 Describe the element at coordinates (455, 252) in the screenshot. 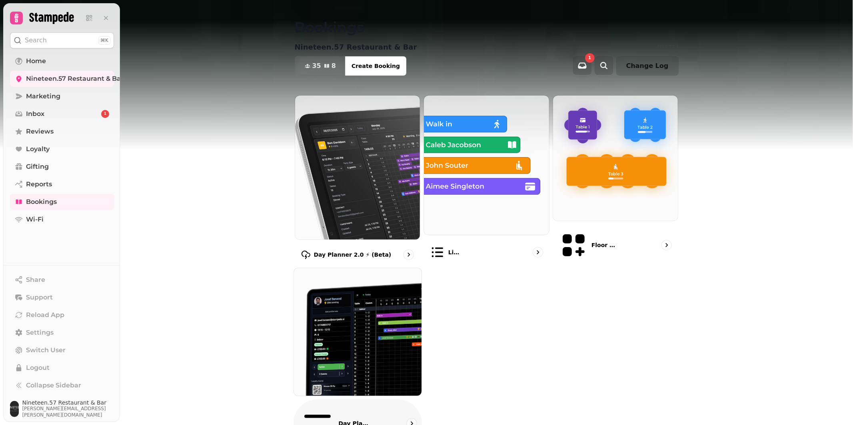

I see `p: List view` at that location.